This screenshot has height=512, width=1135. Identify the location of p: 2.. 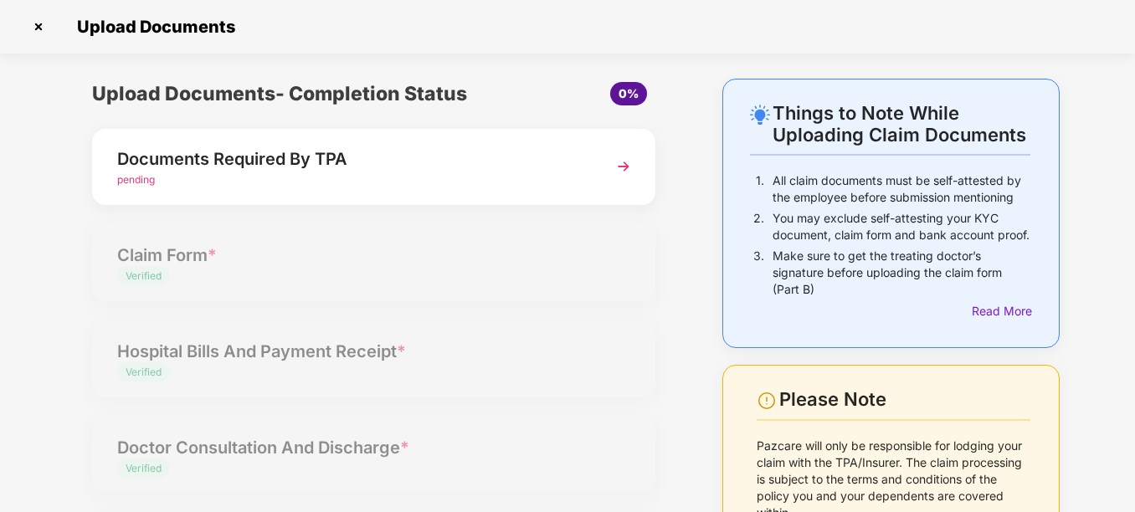
(758, 227).